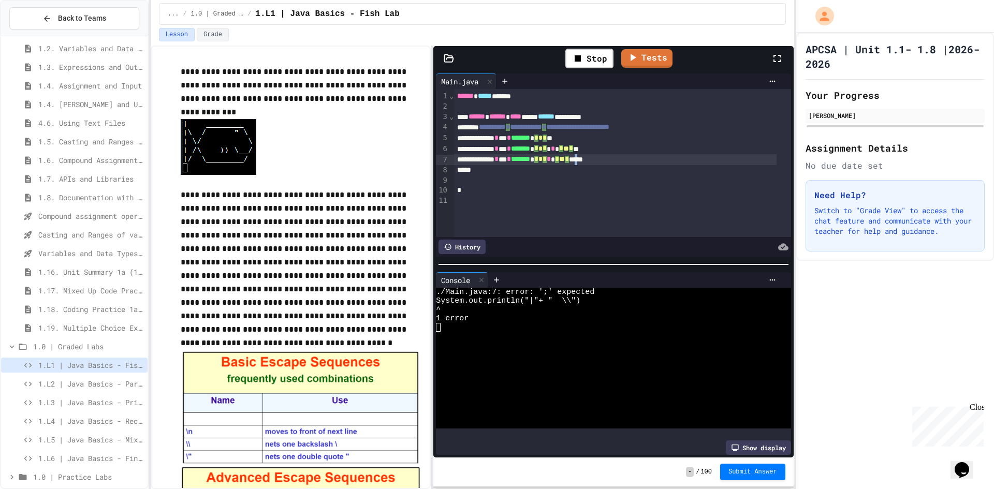 Image resolution: width=994 pixels, height=489 pixels. What do you see at coordinates (895, 195) in the screenshot?
I see `h3: Need Help?` at bounding box center [895, 195].